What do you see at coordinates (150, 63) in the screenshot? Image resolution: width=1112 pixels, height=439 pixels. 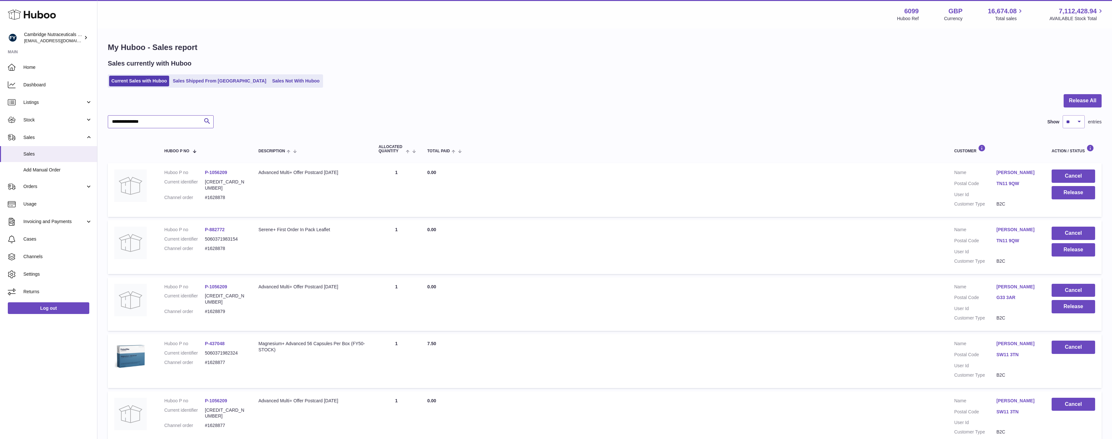 I see `h2: Sales currently with Huboo` at bounding box center [150, 63].